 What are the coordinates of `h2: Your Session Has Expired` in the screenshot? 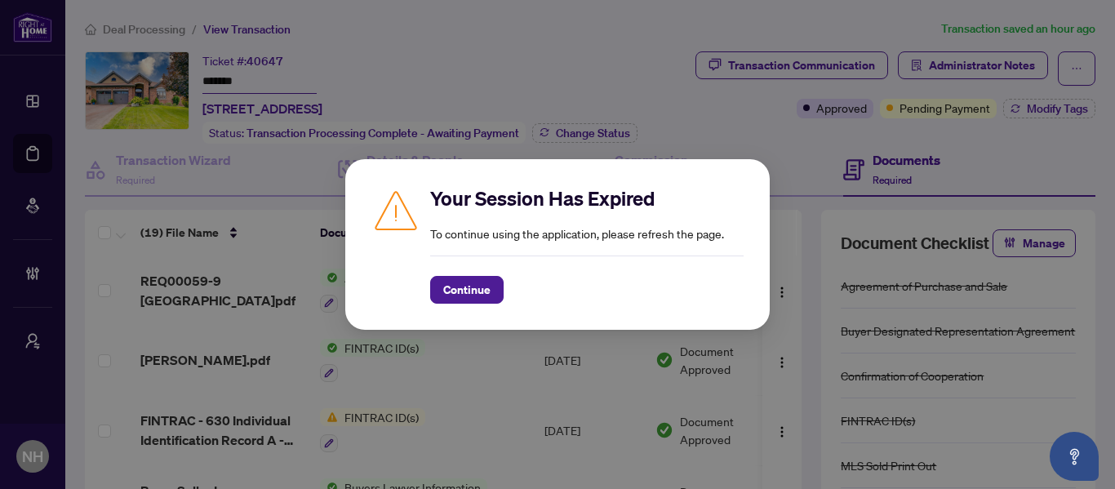 It's located at (587, 198).